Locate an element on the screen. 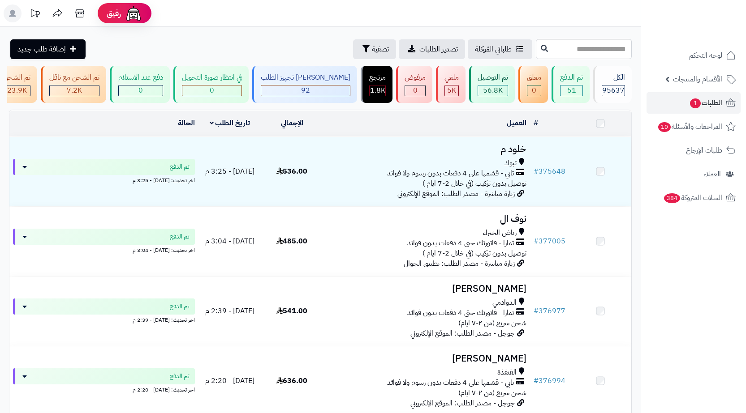 The height and width of the screenshot is (413, 746). a: تم التوصيل 56.8K is located at coordinates (492, 84).